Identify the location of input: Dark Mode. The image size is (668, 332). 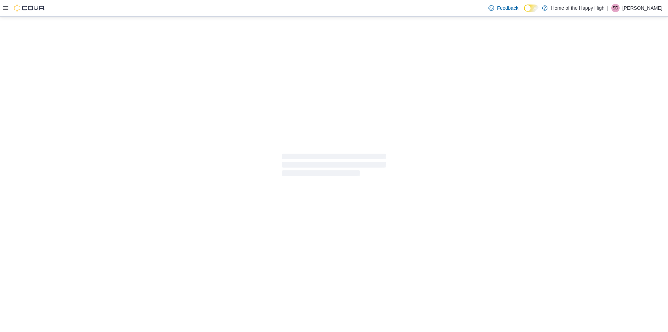
(532, 8).